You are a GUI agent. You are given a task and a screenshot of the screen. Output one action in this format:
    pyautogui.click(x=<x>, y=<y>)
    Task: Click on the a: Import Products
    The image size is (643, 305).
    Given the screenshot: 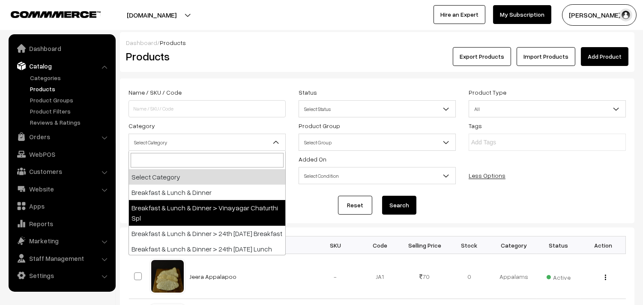 What is the action you would take?
    pyautogui.click(x=546, y=57)
    